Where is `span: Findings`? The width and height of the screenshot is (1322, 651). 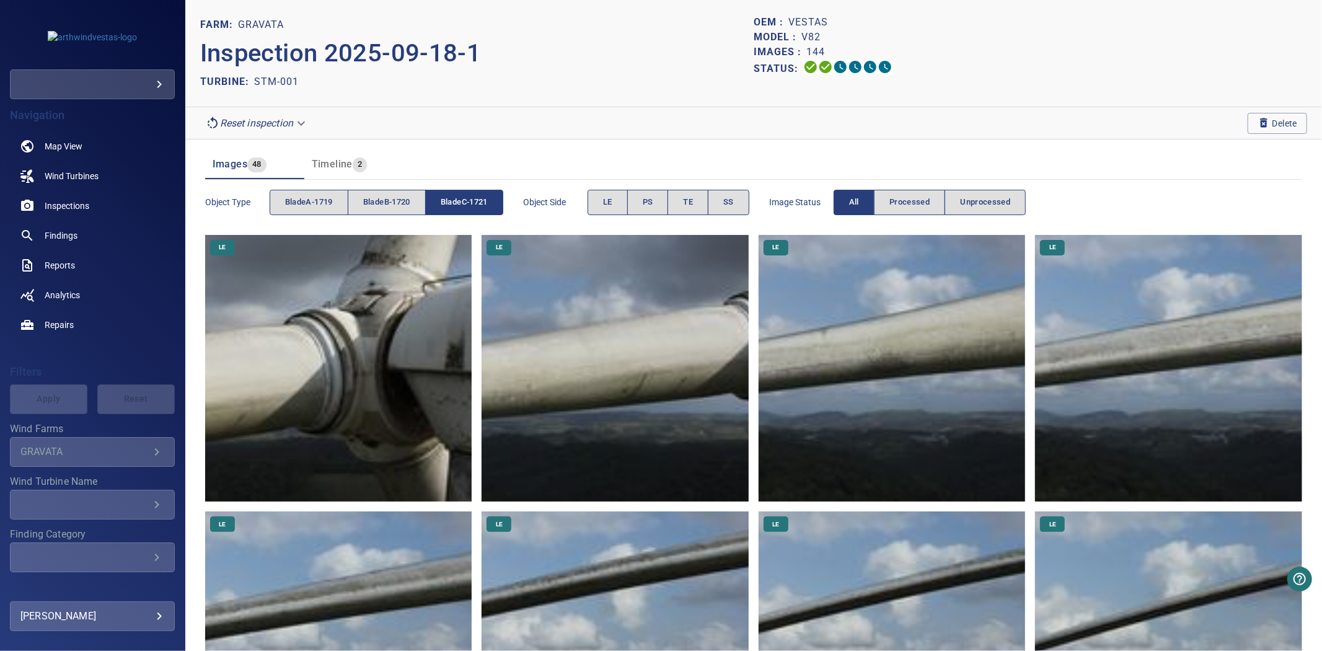 span: Findings is located at coordinates (61, 236).